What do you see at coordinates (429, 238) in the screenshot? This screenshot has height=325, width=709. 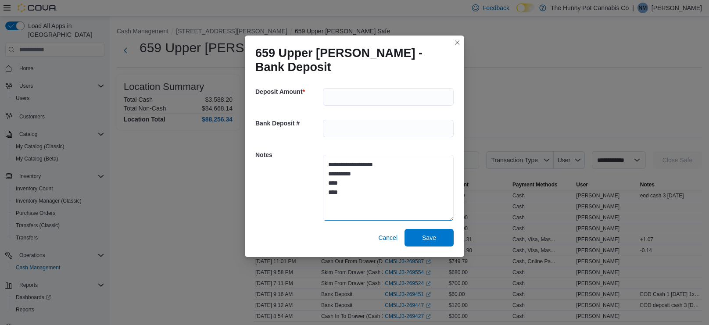 I see `span: Save` at bounding box center [429, 238].